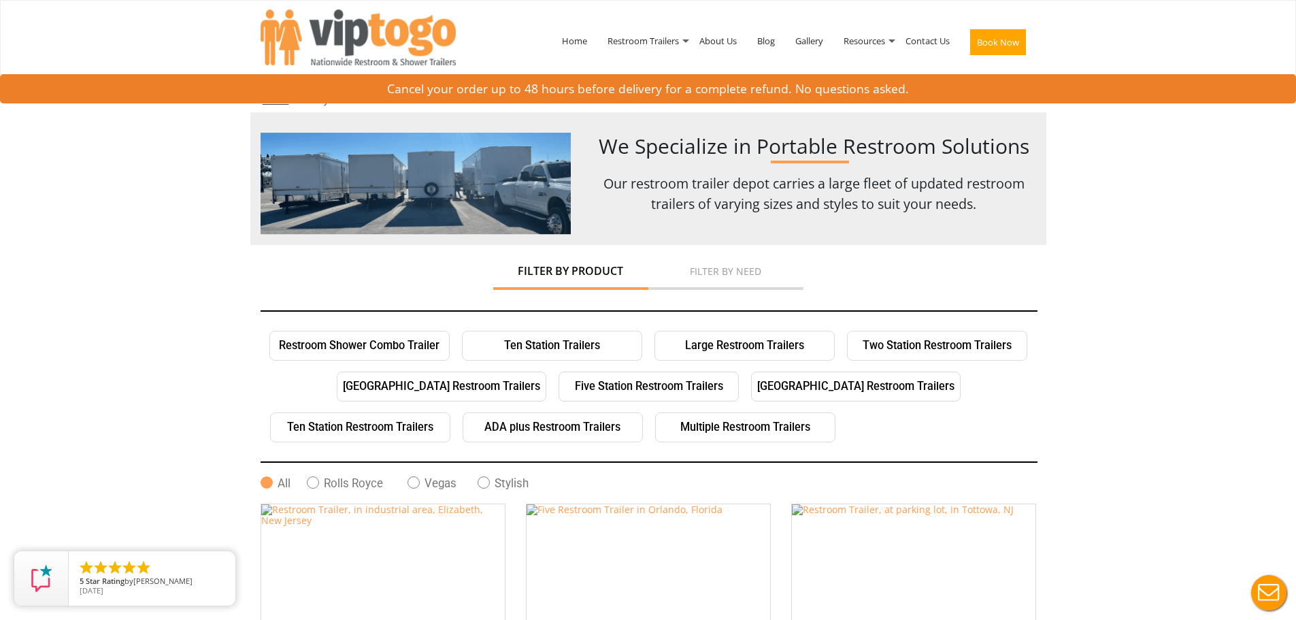  Describe the element at coordinates (42, 578) in the screenshot. I see `img: Review Rating` at that location.